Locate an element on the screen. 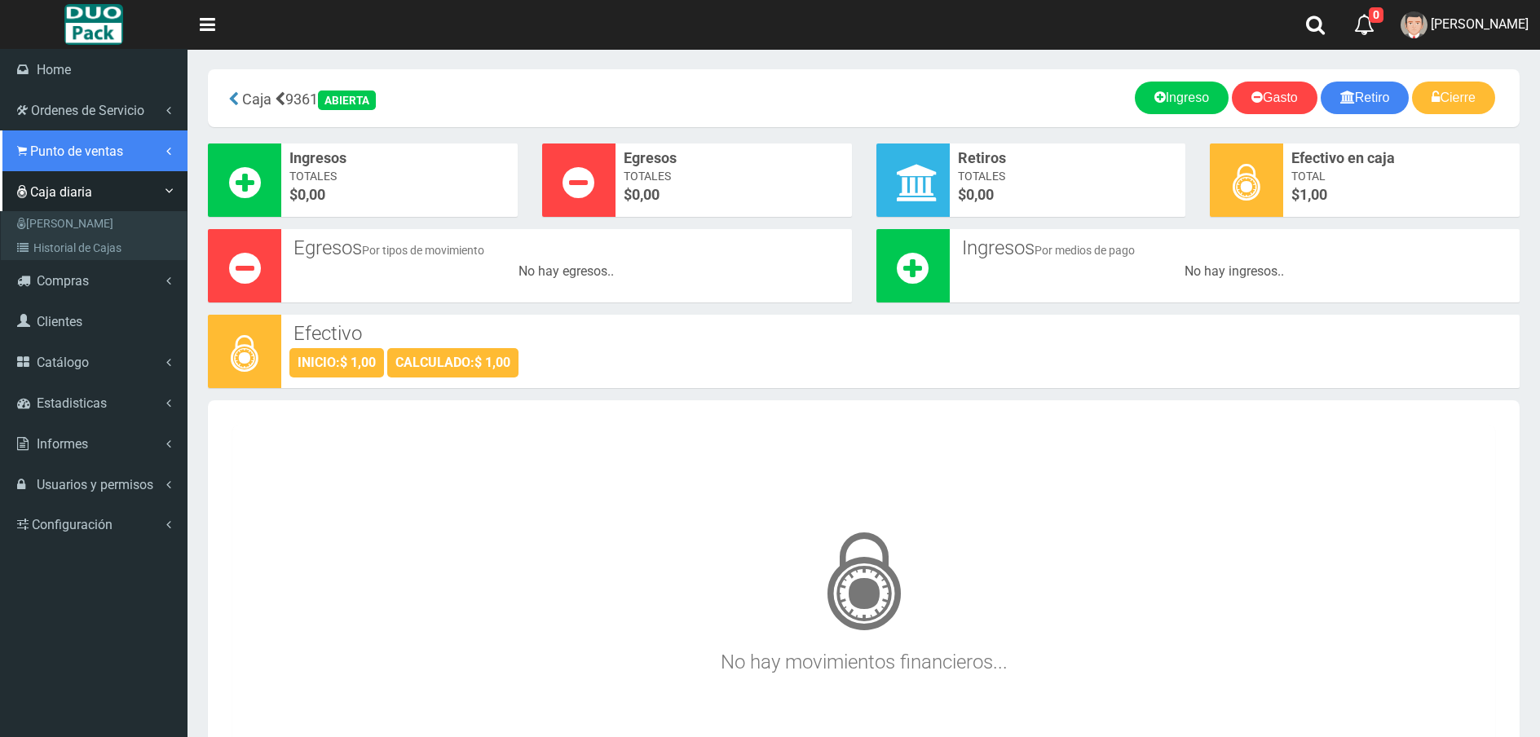 Image resolution: width=1540 pixels, height=737 pixels. span: Retiros is located at coordinates (1068, 158).